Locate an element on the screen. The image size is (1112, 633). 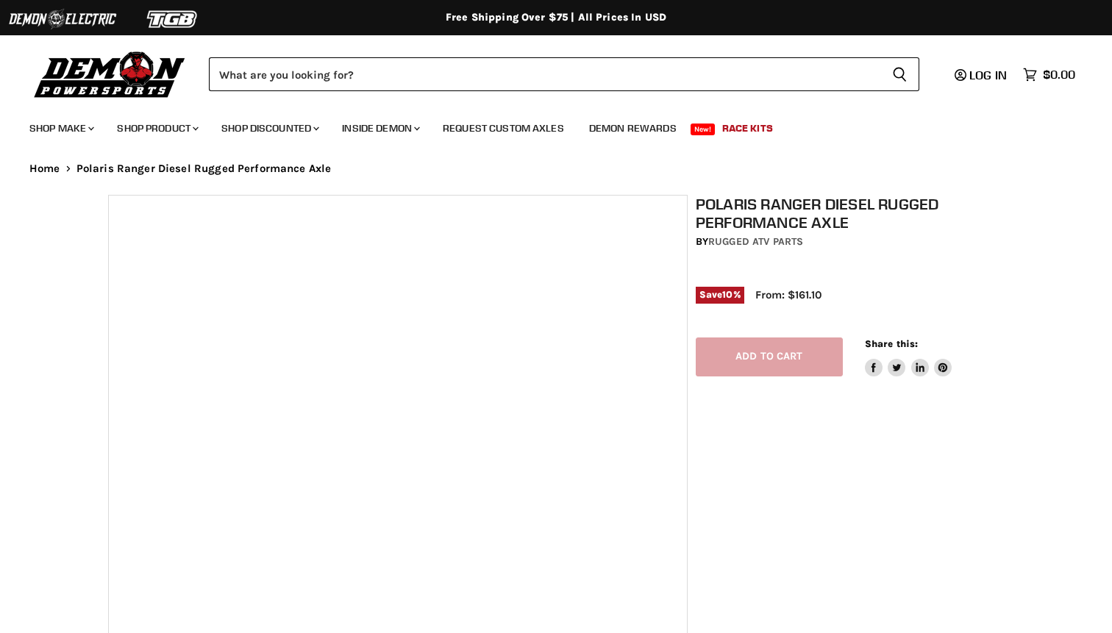
button: Search is located at coordinates (899, 74).